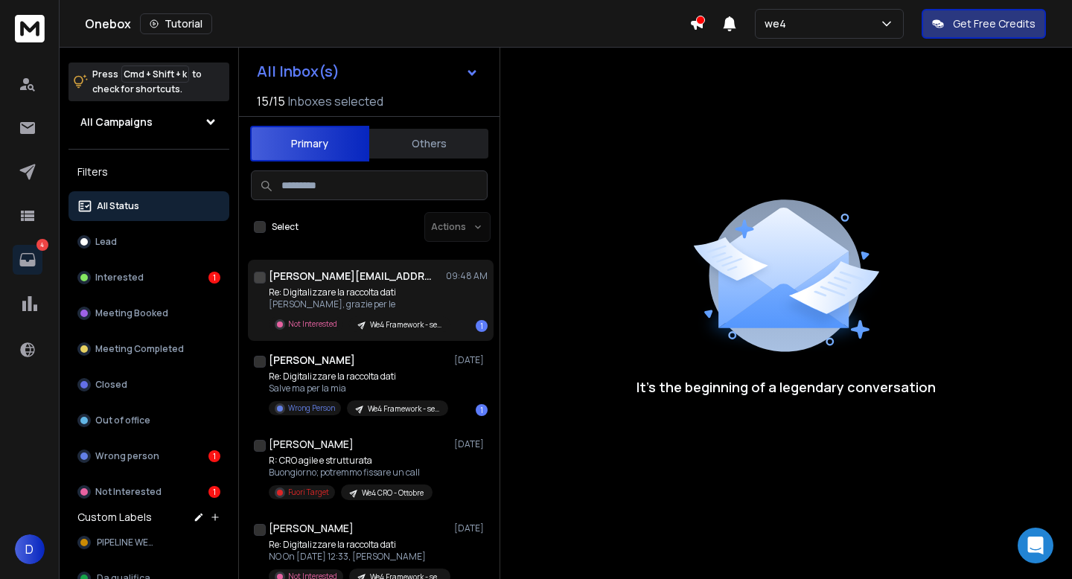  Describe the element at coordinates (116, 122) in the screenshot. I see `h1: All Campaigns` at that location.